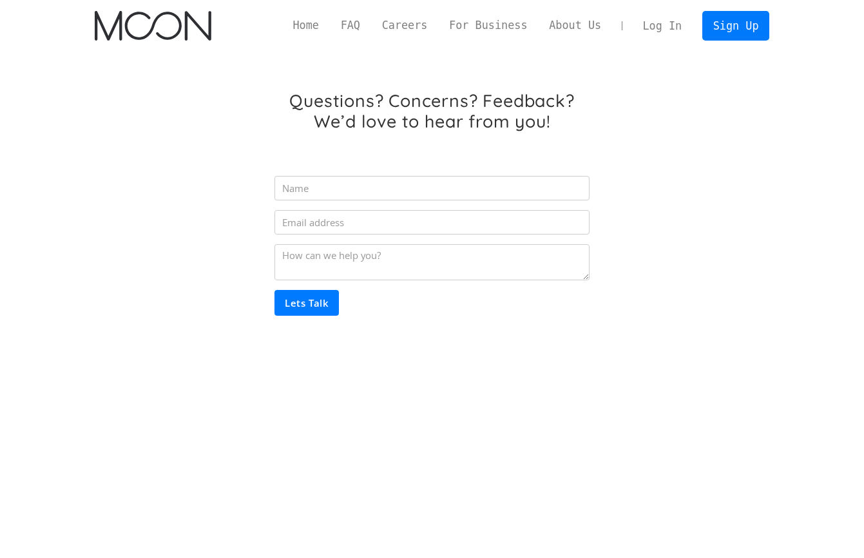  What do you see at coordinates (736, 25) in the screenshot?
I see `a: Sign Up` at bounding box center [736, 25].